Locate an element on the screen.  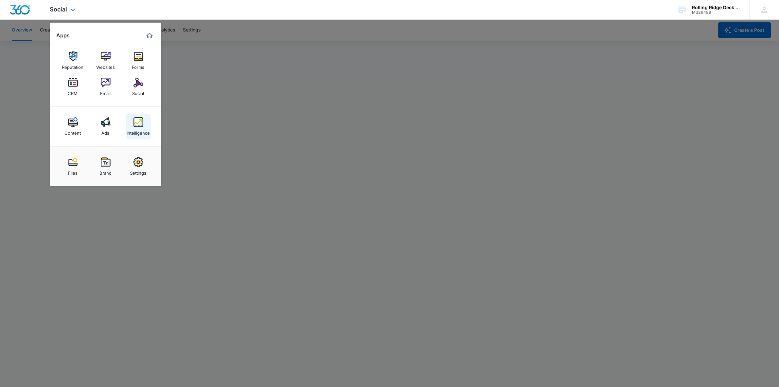
div: Files is located at coordinates (73, 171).